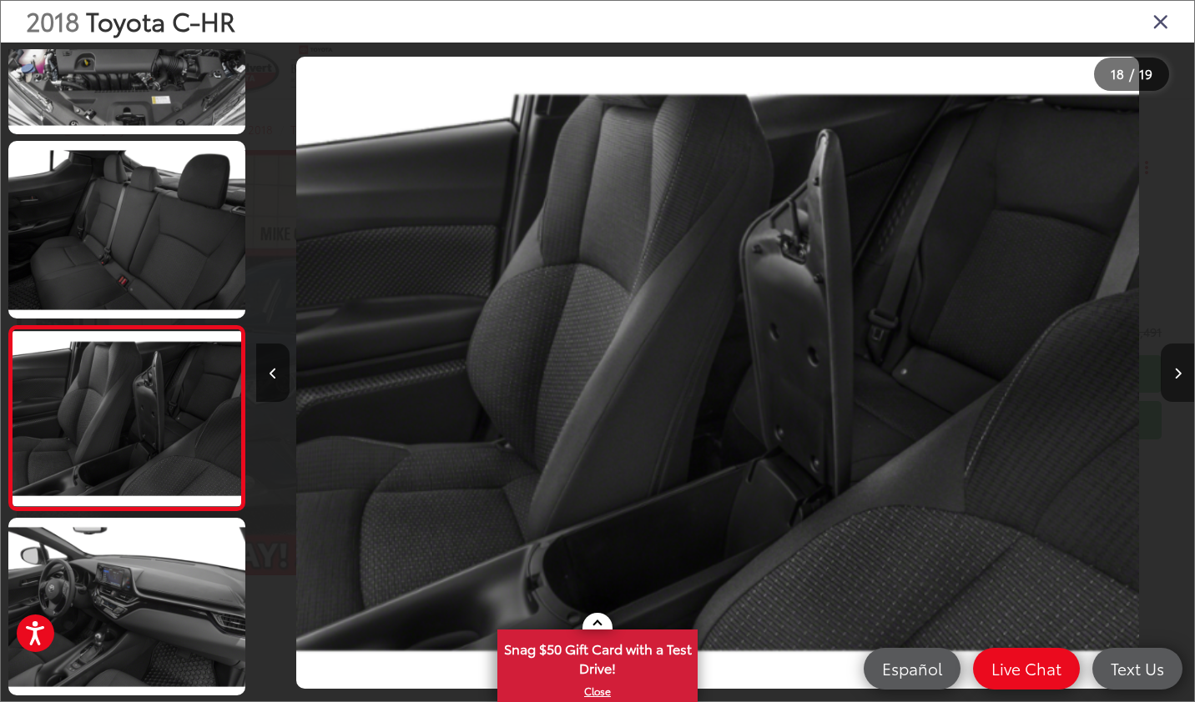  Describe the element at coordinates (597, 657) in the screenshot. I see `span: Snag $50 Gift Card with a Test Drive!` at that location.